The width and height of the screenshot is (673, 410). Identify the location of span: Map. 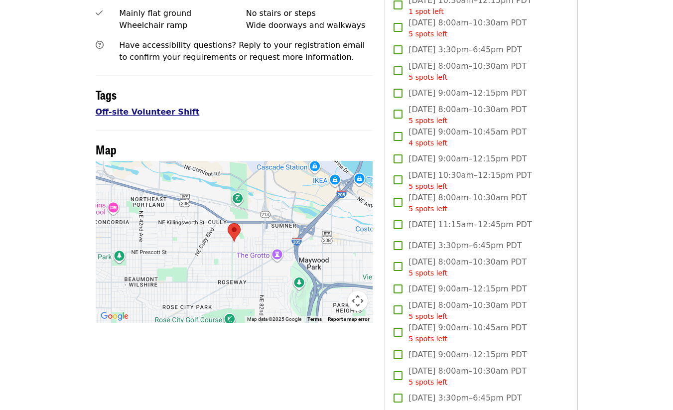
(106, 149).